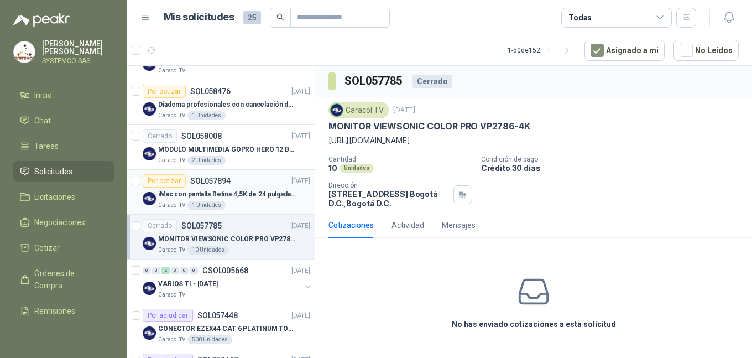 The width and height of the screenshot is (752, 358). Describe the element at coordinates (64, 311) in the screenshot. I see `a: Remisiones` at that location.